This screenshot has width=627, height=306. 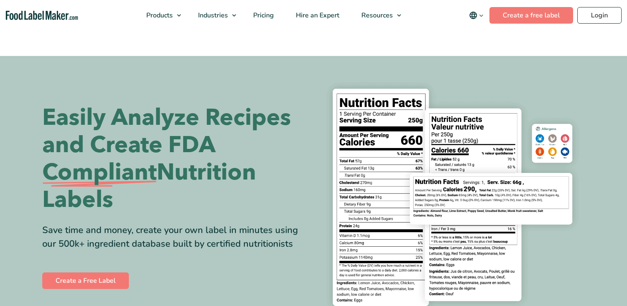 I want to click on span: Pricing, so click(x=263, y=15).